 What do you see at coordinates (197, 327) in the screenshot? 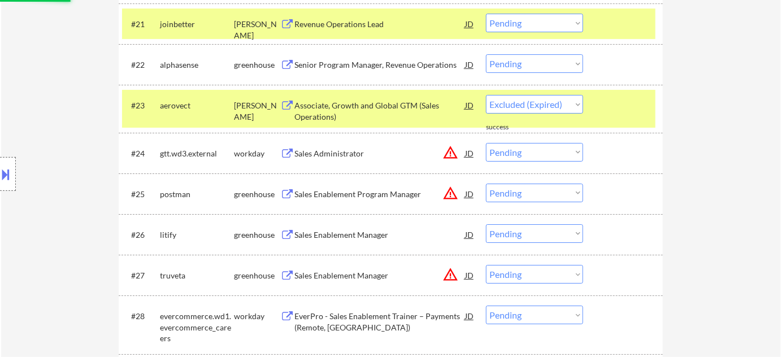
I see `div: evercommerce.wd1.evercommerce_careers` at bounding box center [197, 327].